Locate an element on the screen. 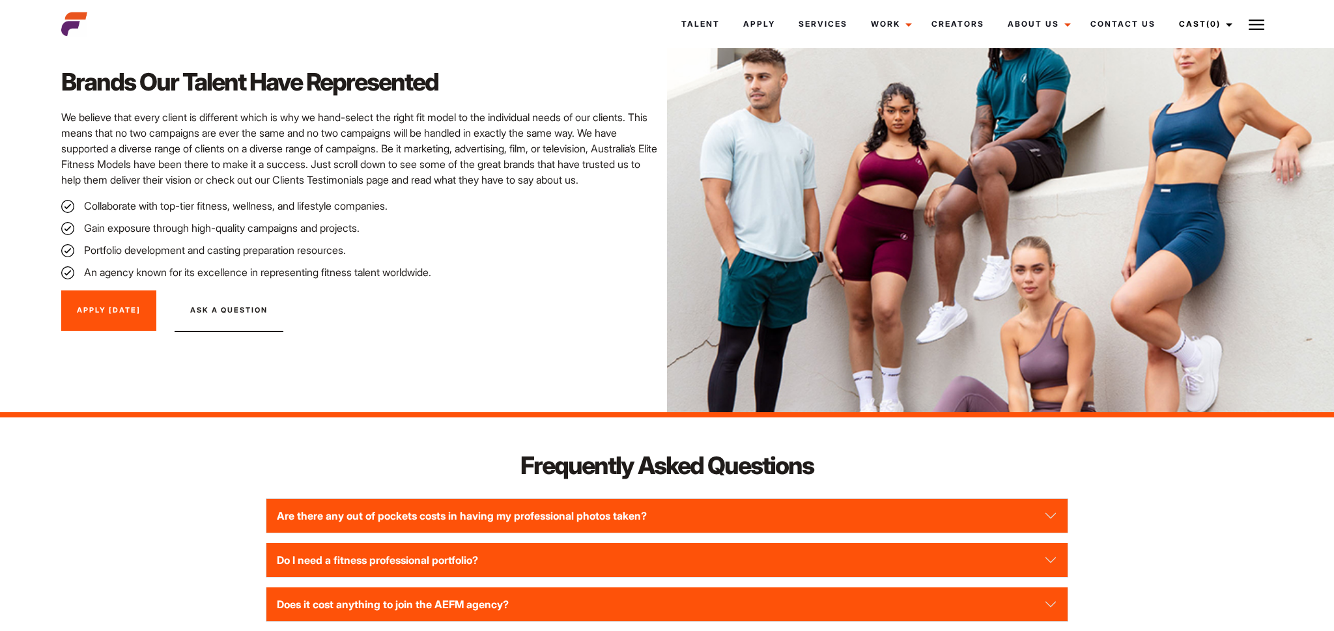 The image size is (1334, 631). a: Services is located at coordinates (823, 24).